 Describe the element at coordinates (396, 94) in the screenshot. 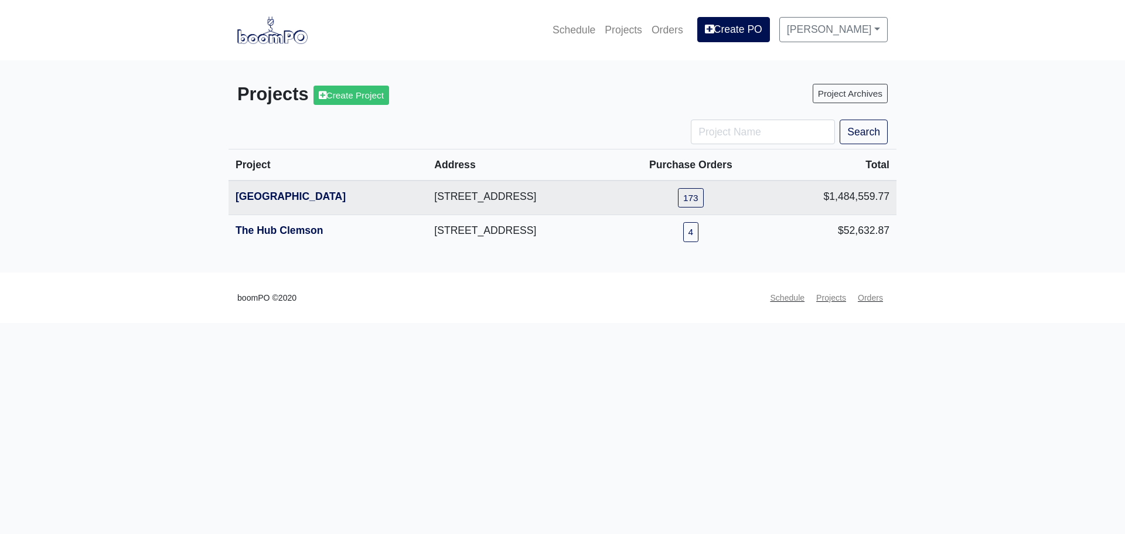

I see `h3: Projects` at that location.